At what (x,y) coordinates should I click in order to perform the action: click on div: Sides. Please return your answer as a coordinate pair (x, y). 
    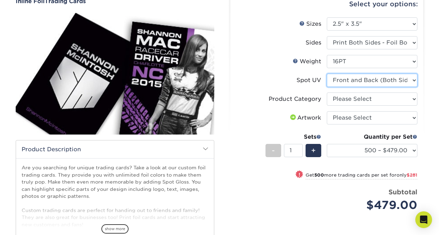
    Looking at the image, I should click on (313, 43).